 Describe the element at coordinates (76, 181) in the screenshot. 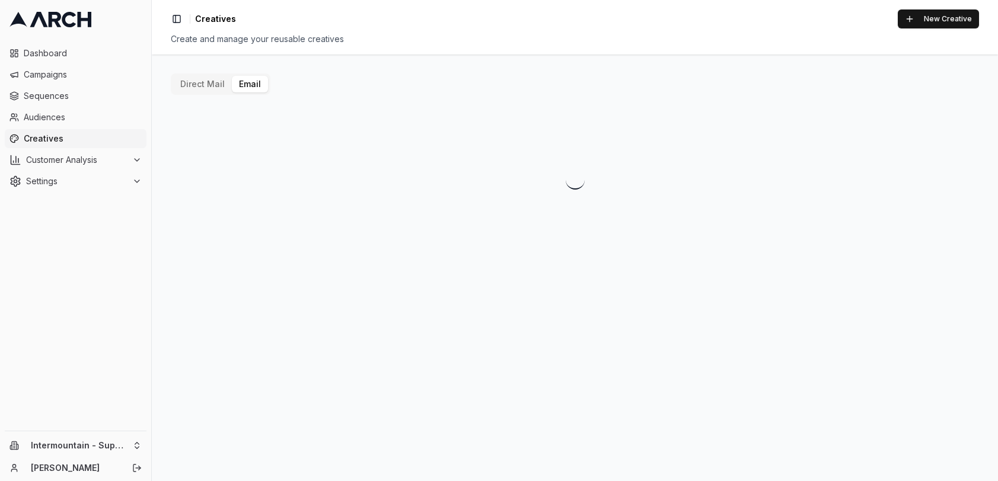

I see `span: Settings` at that location.